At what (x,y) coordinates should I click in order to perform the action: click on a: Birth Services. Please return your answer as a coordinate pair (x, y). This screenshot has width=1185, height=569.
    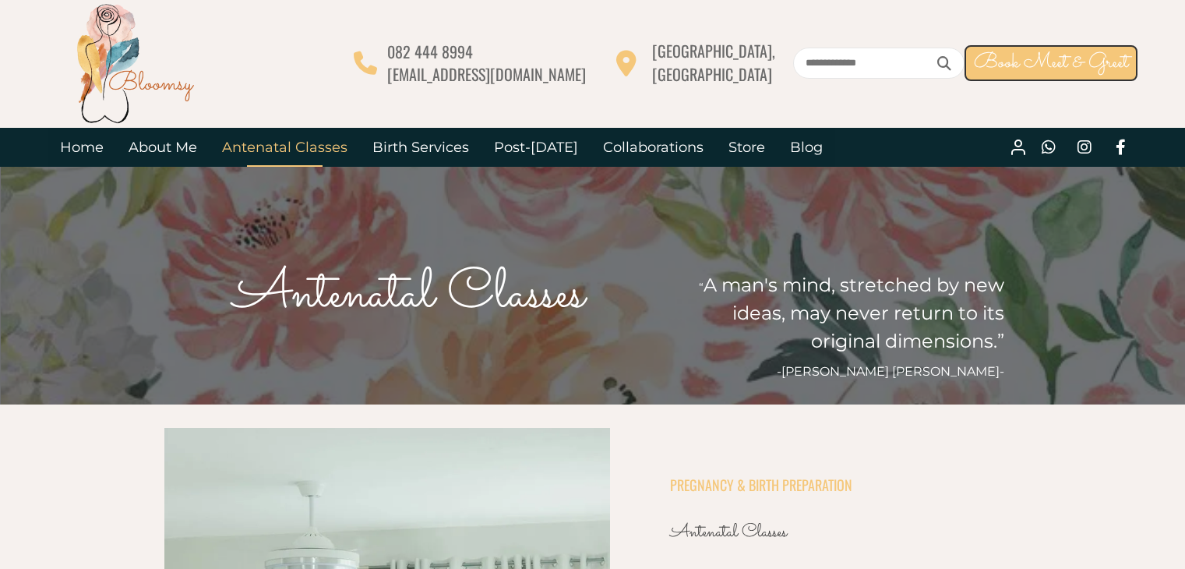
    Looking at the image, I should click on (421, 147).